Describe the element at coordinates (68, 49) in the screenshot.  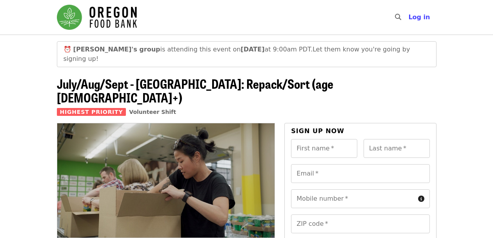
I see `span: clock emoji` at that location.